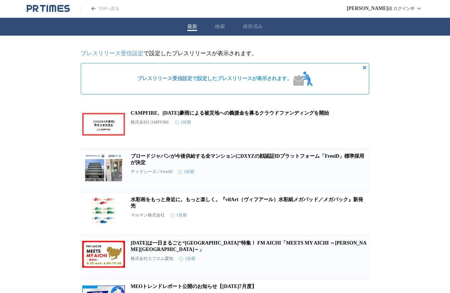  Describe the element at coordinates (192, 27) in the screenshot. I see `button: 最新` at that location.